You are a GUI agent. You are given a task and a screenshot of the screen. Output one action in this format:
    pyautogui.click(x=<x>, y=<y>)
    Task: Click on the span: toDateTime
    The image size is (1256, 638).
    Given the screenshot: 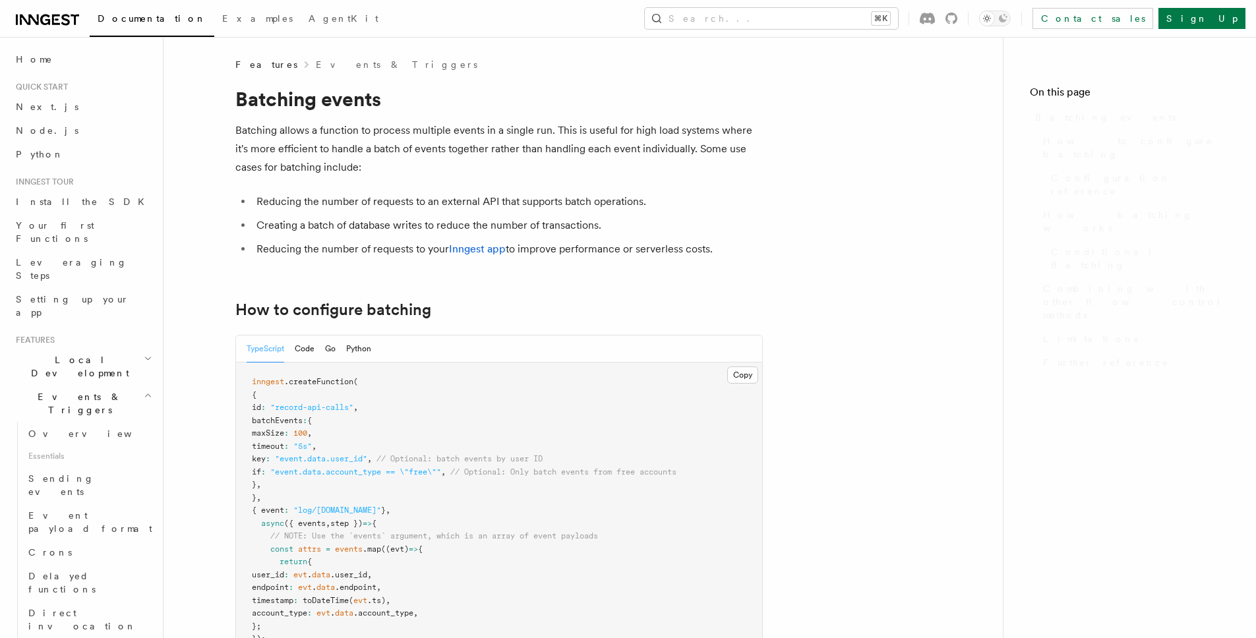 What is the action you would take?
    pyautogui.click(x=326, y=601)
    